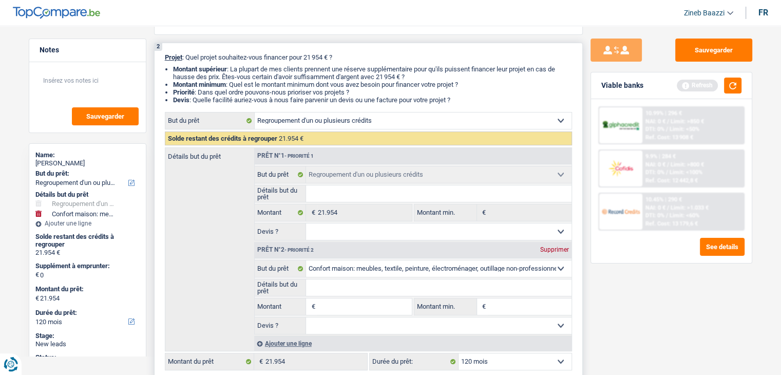 The image size is (781, 375). What do you see at coordinates (158, 47) in the screenshot?
I see `div: 2` at bounding box center [158, 47].